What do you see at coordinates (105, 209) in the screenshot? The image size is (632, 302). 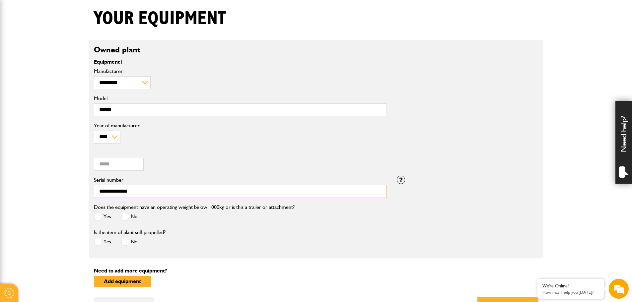 I see `em: Start Chat` at bounding box center [105, 209].